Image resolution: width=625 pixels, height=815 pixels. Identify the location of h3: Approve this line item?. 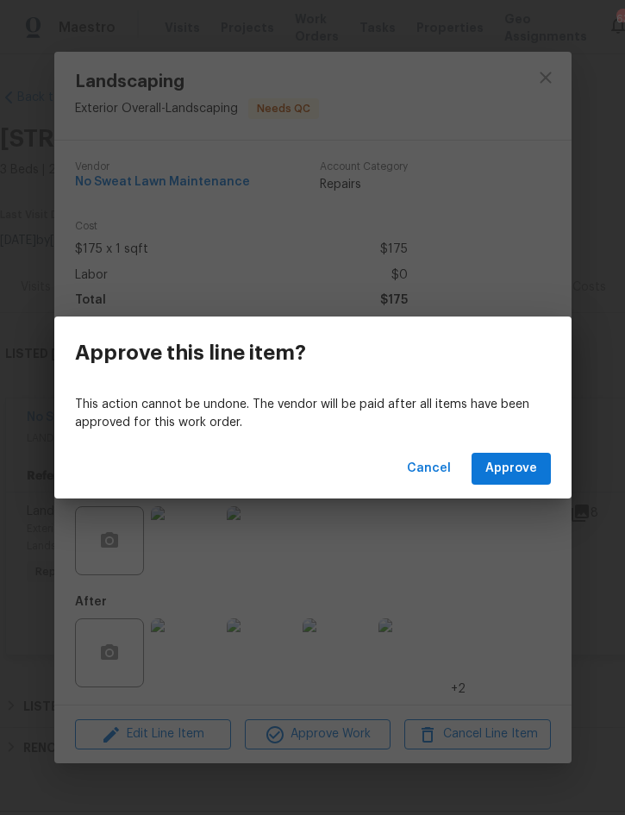
(191, 353).